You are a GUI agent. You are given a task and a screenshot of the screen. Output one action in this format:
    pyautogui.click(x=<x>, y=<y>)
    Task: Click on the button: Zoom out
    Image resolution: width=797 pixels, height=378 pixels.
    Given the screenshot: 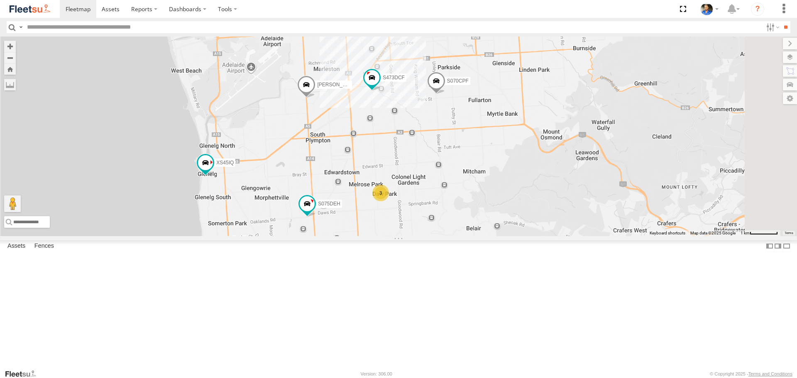 What is the action you would take?
    pyautogui.click(x=10, y=58)
    